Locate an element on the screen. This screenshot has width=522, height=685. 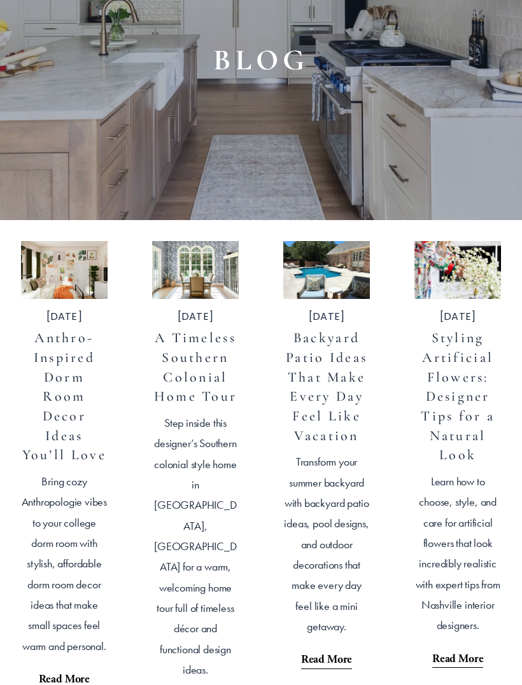
a: Backyard Patio Ideas That Make Every Day Feel Like Vacation is located at coordinates (326, 386).